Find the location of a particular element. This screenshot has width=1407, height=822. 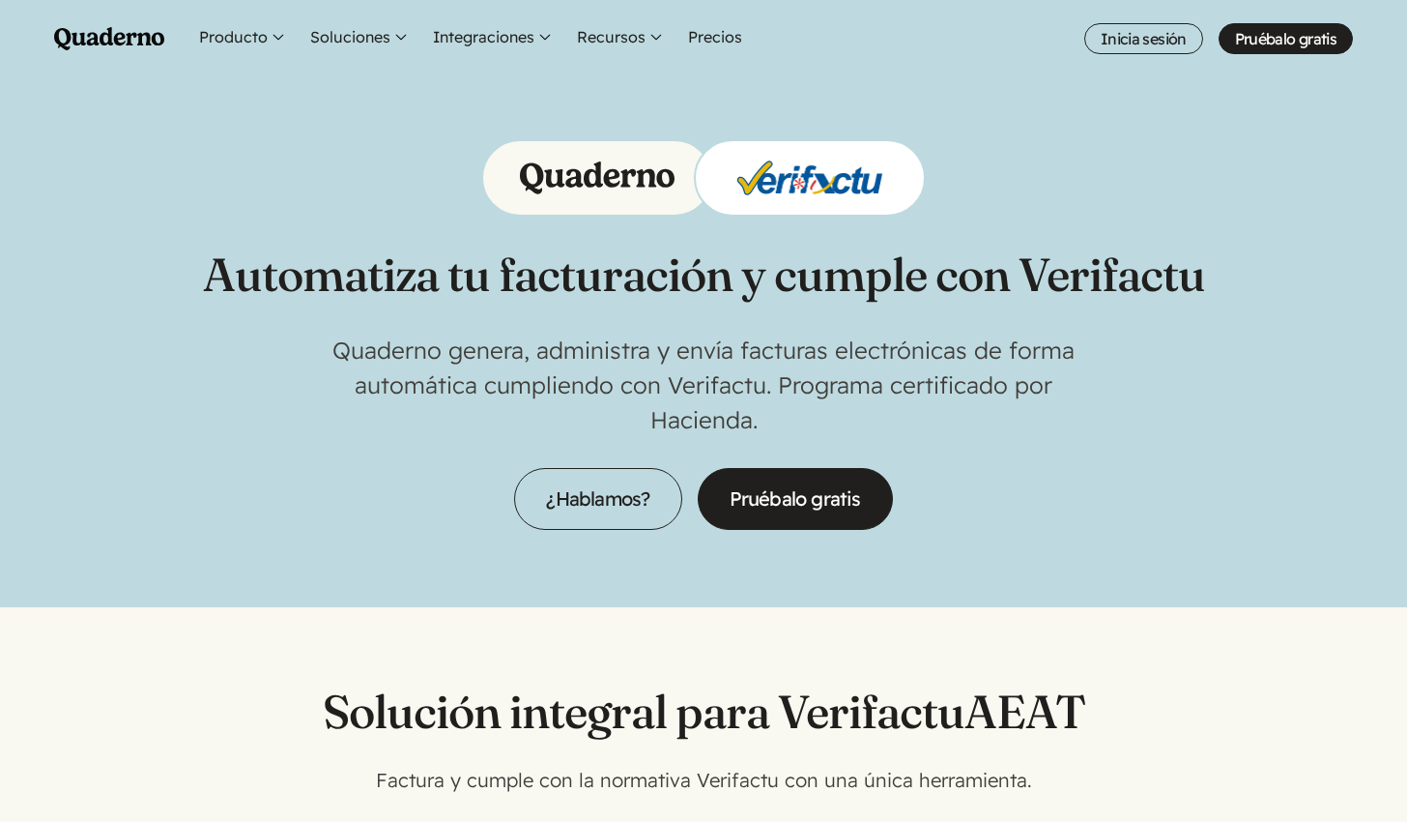

img: Logo of Quaderno is located at coordinates (597, 178).